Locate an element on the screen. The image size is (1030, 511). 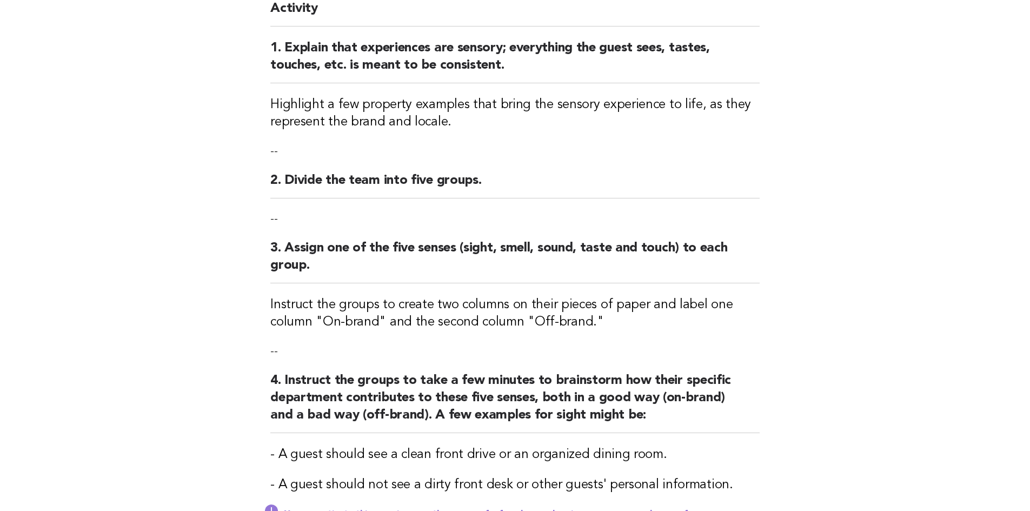
h3: Highlight a few property examples that bring the sensory experience to life, as they represent th... is located at coordinates (515, 114).